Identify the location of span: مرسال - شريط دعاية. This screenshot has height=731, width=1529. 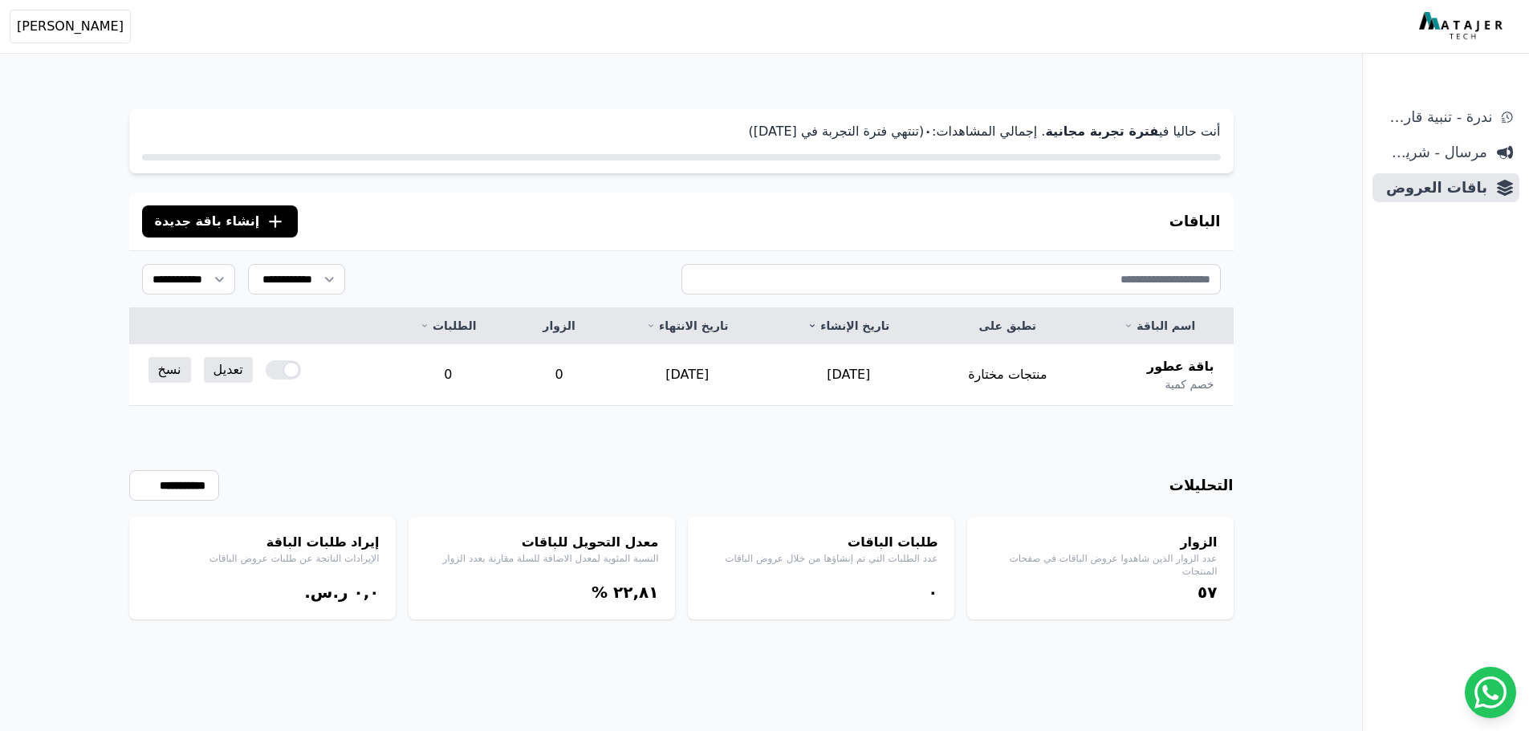
(1432, 152).